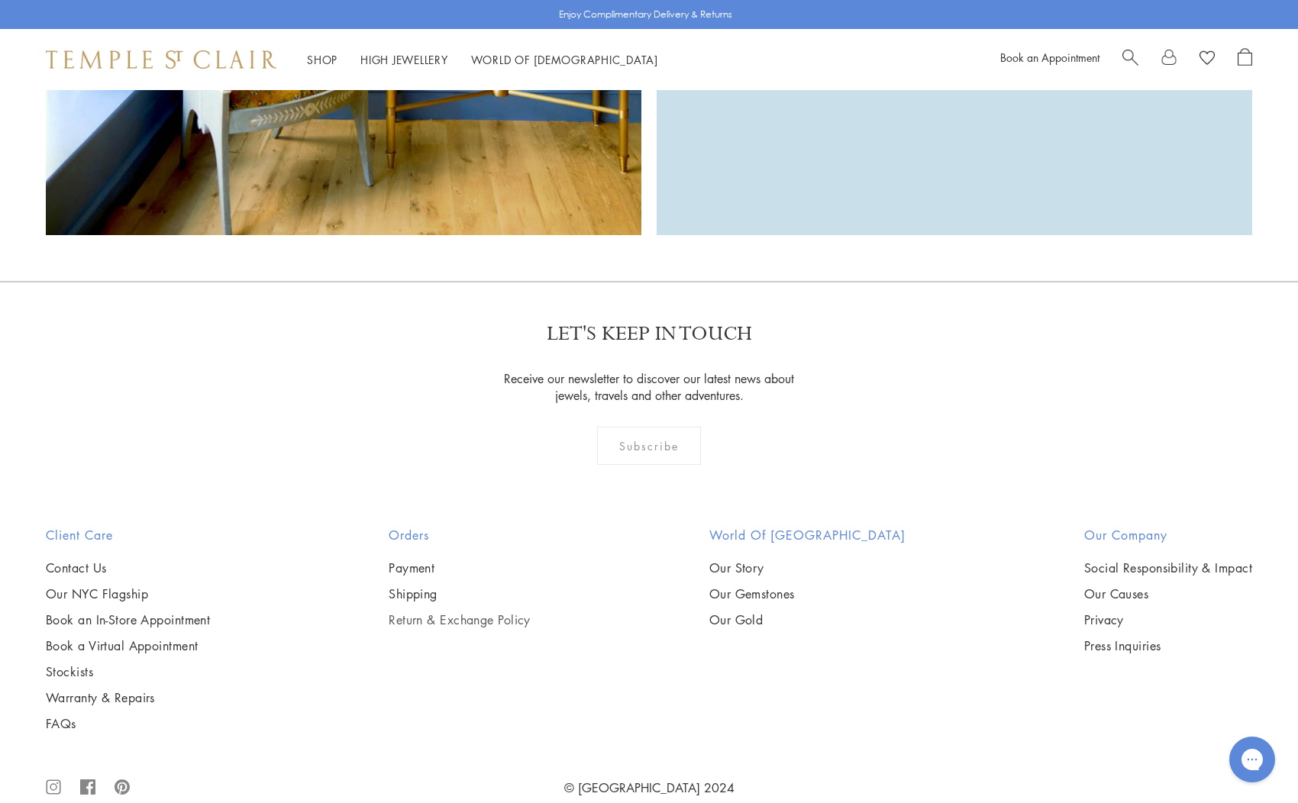 The width and height of the screenshot is (1298, 803). I want to click on a: Our Gold, so click(807, 620).